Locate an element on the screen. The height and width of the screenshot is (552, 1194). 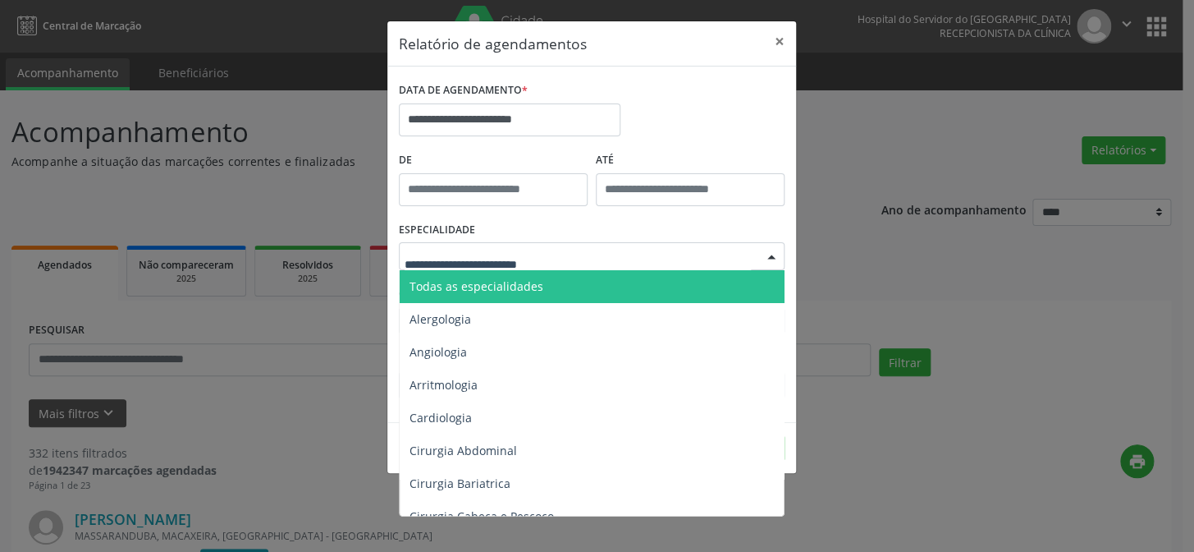
span: Cirurgia Abdominal is located at coordinates (463, 450).